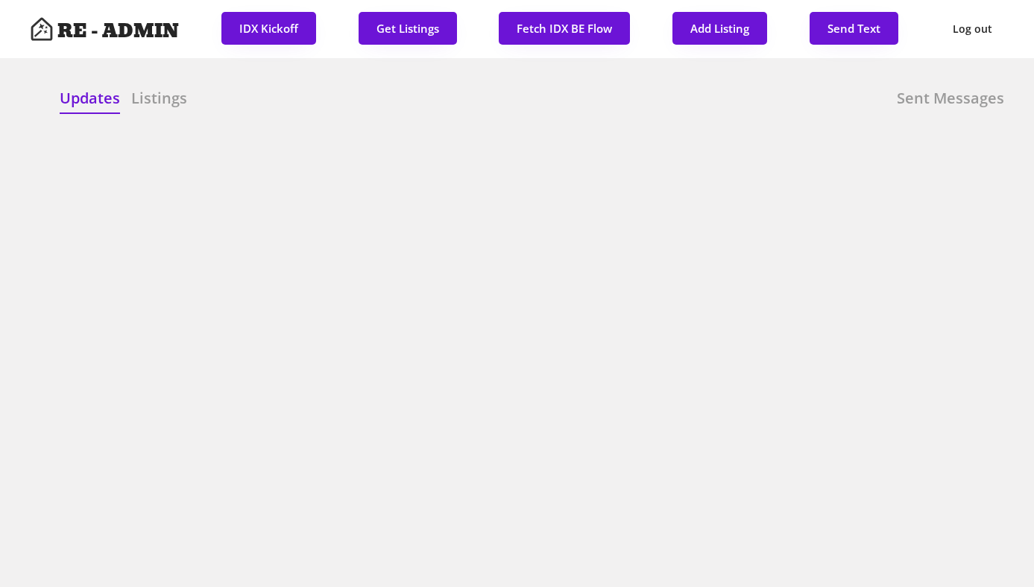 The height and width of the screenshot is (587, 1034). I want to click on h4: RE - ADMIN, so click(118, 31).